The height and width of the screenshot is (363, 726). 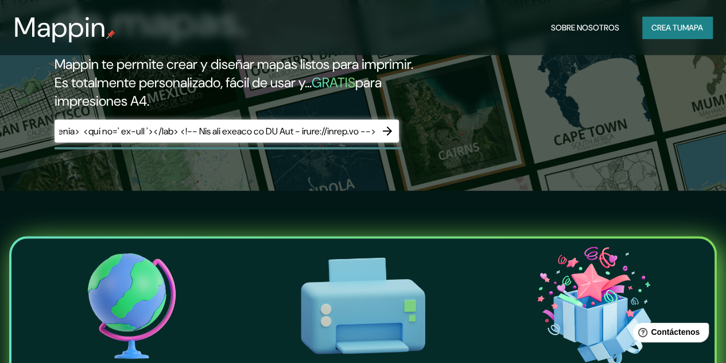 I want to click on font: GRATIS, so click(x=333, y=82).